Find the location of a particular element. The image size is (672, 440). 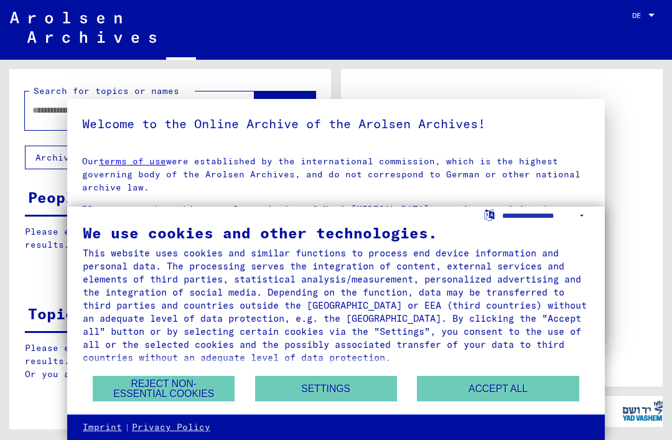

h5: Welcome to the Online Archive of the Arolsen Archives! is located at coordinates (336, 124).